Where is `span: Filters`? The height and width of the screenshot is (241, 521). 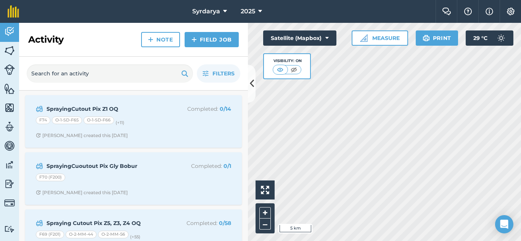
span: Filters is located at coordinates (223, 74).